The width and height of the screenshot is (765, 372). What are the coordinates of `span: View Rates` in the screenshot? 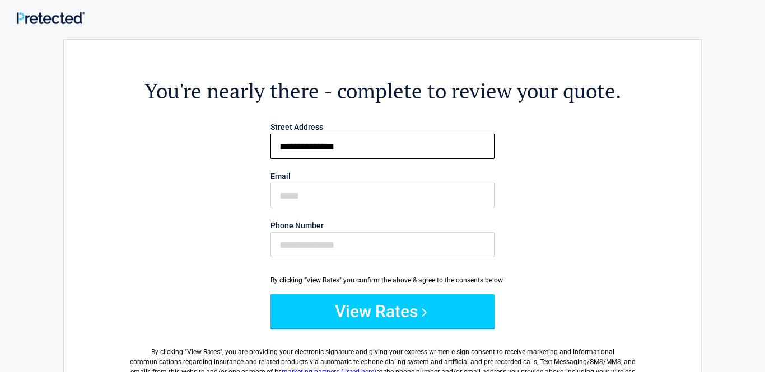 It's located at (203, 352).